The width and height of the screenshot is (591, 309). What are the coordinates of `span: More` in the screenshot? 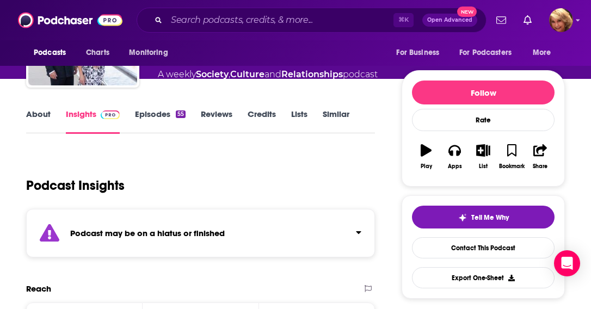 It's located at (542, 53).